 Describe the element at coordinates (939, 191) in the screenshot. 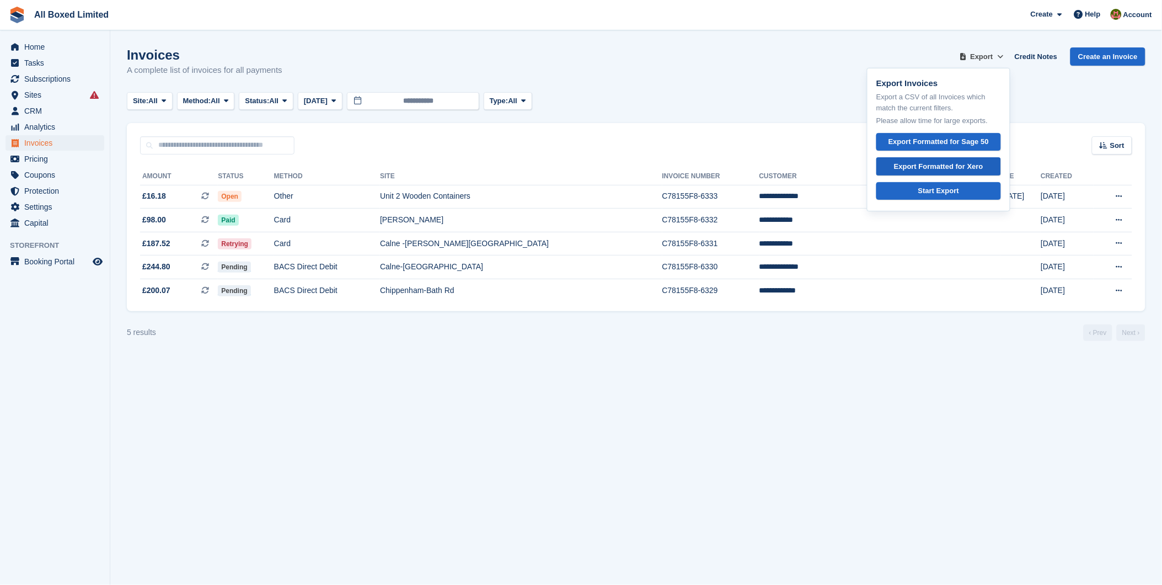

I see `a: Start Export` at that location.